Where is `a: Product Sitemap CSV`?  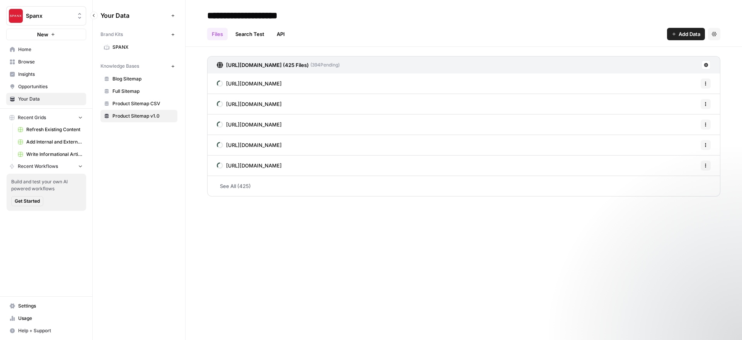
a: Product Sitemap CSV is located at coordinates (139, 104).